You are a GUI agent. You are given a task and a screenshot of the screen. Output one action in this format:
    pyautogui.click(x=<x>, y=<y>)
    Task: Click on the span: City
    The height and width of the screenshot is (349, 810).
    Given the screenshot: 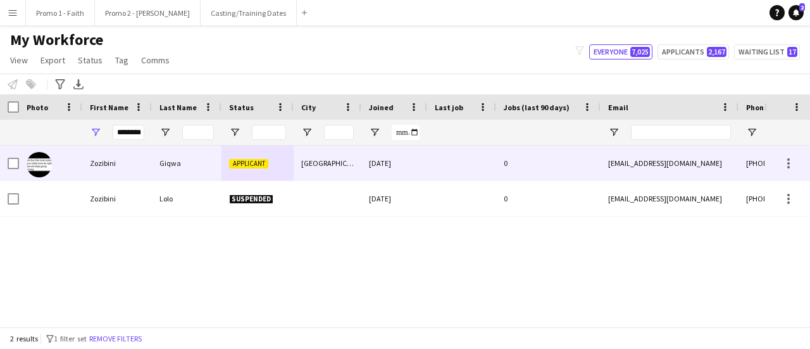 What is the action you would take?
    pyautogui.click(x=308, y=107)
    